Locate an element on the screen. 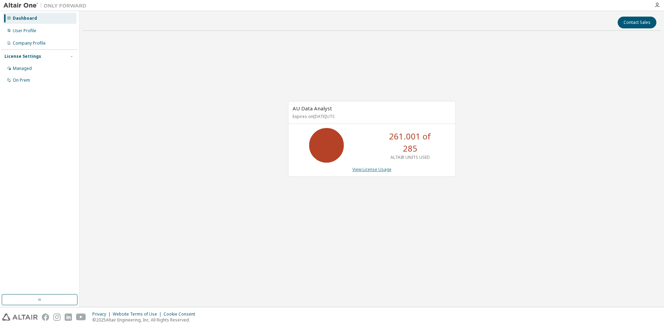 The image size is (664, 327). div: Company Profile is located at coordinates (29, 43).